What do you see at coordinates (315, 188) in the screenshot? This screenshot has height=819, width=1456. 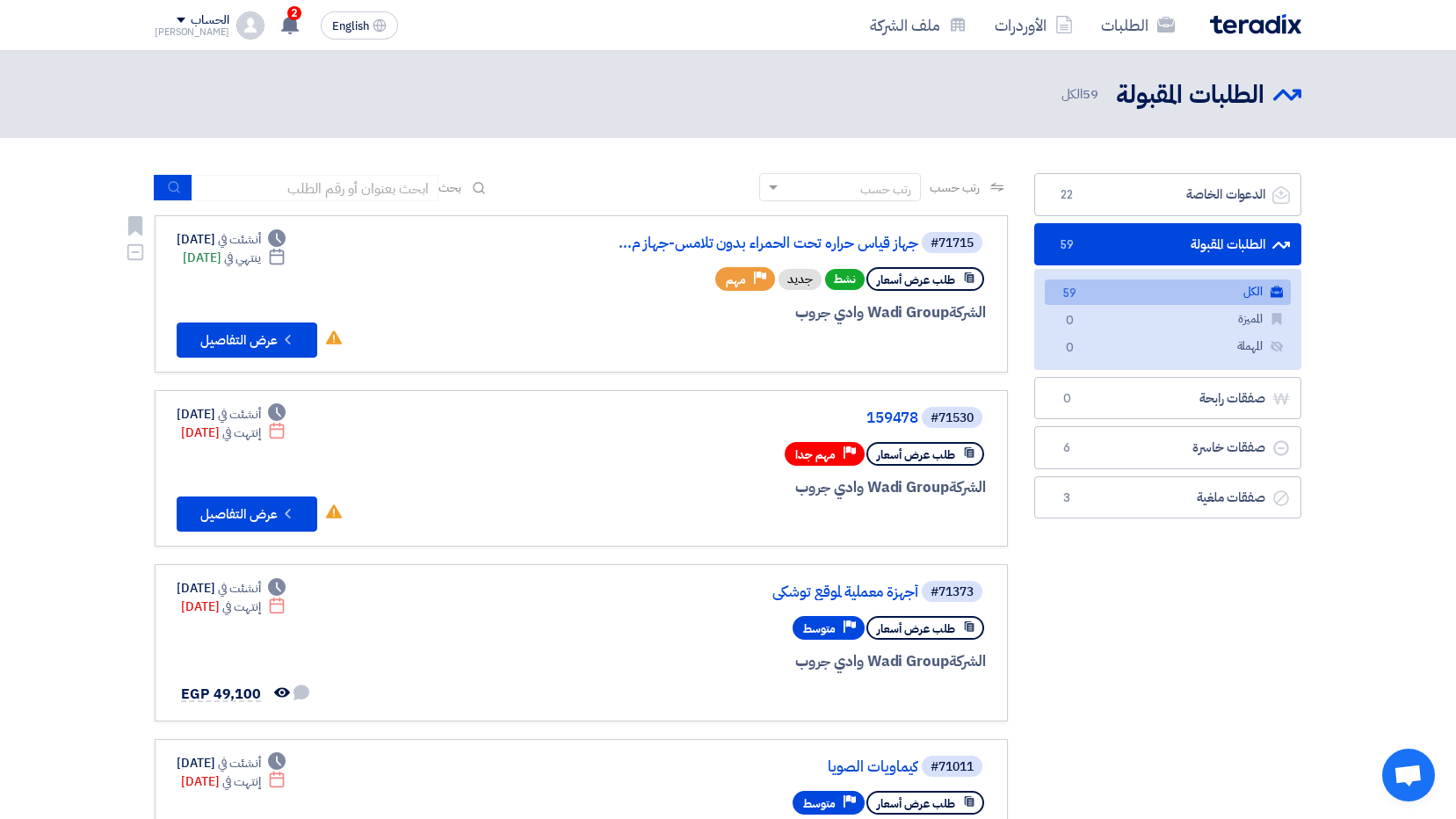 I see `input: ابحث بعنوان أو رقم الطلب` at bounding box center [315, 188].